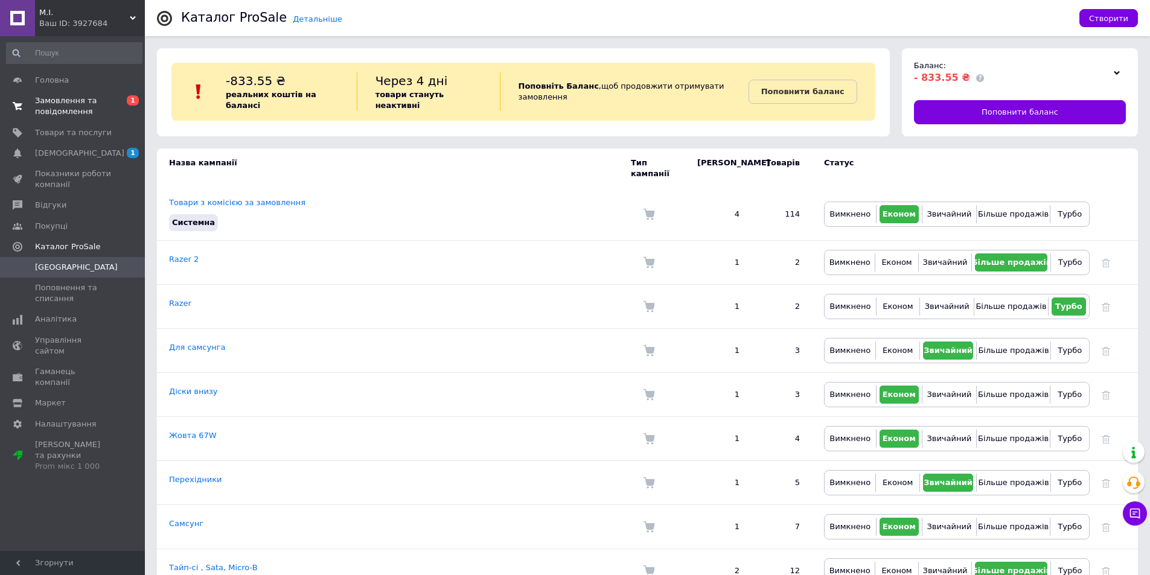 This screenshot has width=1150, height=575. I want to click on span: Покупці, so click(51, 226).